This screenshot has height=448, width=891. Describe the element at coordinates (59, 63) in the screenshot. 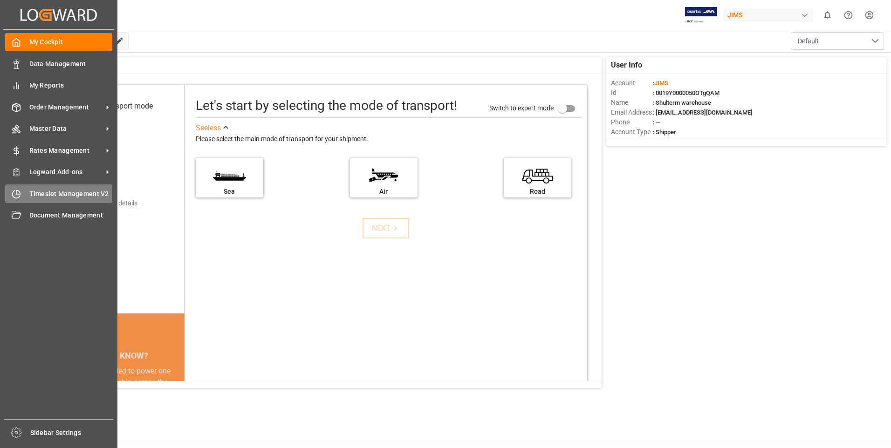

I see `a: Data Management` at that location.